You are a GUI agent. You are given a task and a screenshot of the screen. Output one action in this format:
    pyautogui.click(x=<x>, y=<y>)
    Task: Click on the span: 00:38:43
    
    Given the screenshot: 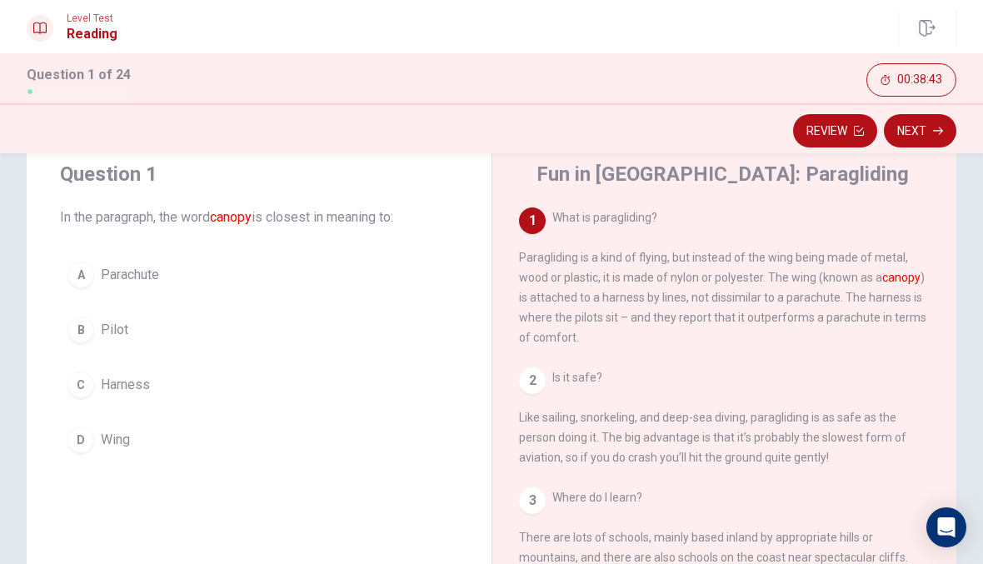 What is the action you would take?
    pyautogui.click(x=919, y=80)
    